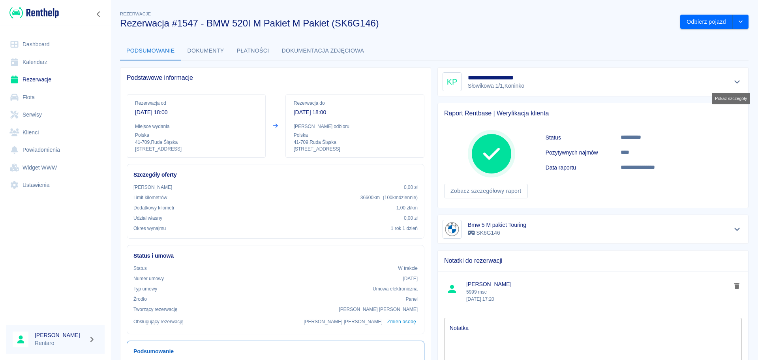 This screenshot has width=758, height=360. Describe the element at coordinates (148, 278) in the screenshot. I see `p: Numer umowy` at that location.